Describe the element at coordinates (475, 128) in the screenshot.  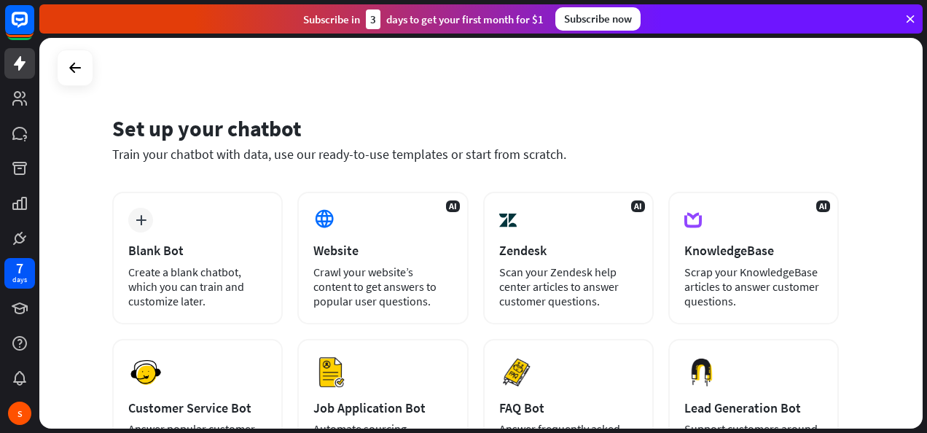
I see `div: Set up your chatbot` at that location.